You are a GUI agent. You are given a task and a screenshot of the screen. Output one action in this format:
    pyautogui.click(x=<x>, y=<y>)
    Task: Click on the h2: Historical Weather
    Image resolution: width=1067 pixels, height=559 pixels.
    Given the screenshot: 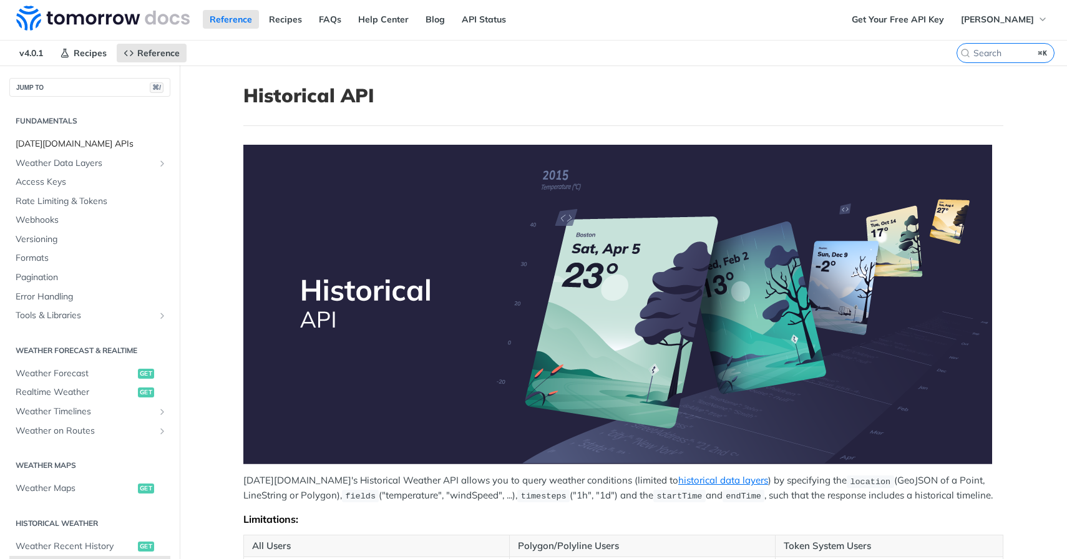 What is the action you would take?
    pyautogui.click(x=90, y=523)
    